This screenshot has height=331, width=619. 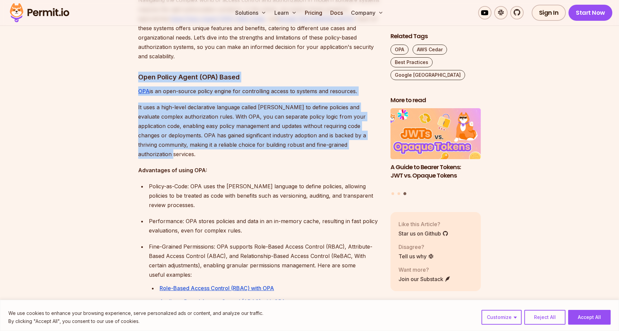 What do you see at coordinates (217, 288) in the screenshot?
I see `a: Role-Based Access Control (RBAC) with OPA` at bounding box center [217, 288].